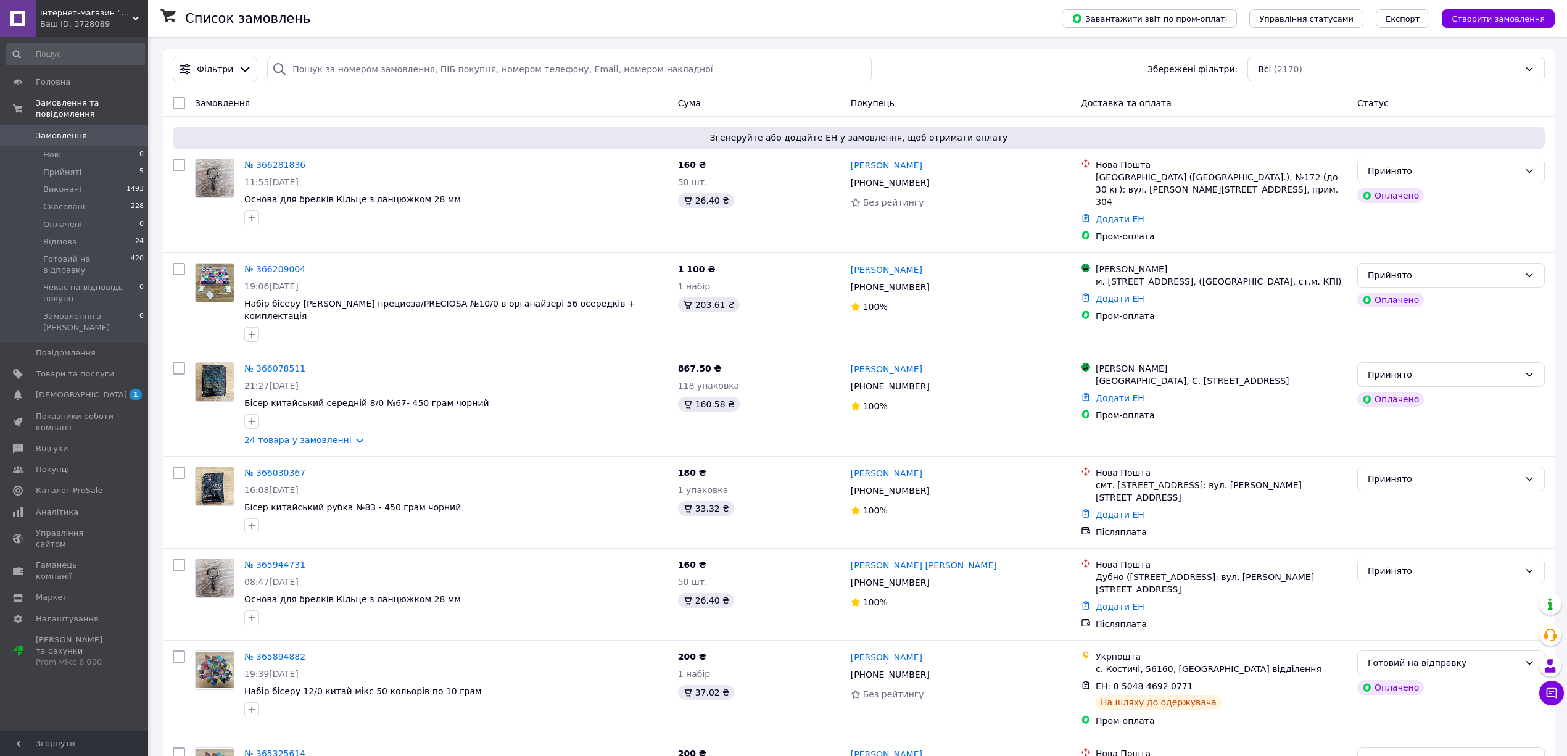  Describe the element at coordinates (298, 440) in the screenshot. I see `a: 24 товара у замовленні` at that location.